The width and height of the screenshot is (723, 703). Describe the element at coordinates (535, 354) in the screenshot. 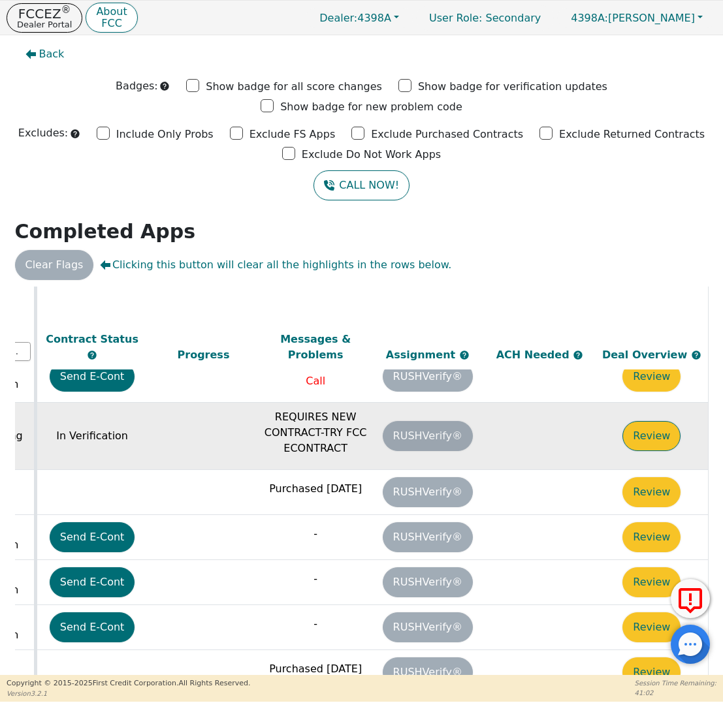

I see `span: ACH Needed` at that location.